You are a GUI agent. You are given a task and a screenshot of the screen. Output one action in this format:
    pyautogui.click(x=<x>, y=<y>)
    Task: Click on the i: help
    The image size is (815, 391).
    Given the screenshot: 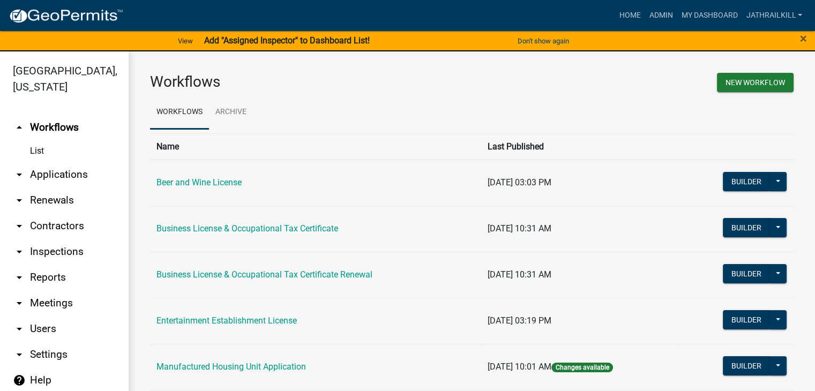 What is the action you would take?
    pyautogui.click(x=19, y=380)
    